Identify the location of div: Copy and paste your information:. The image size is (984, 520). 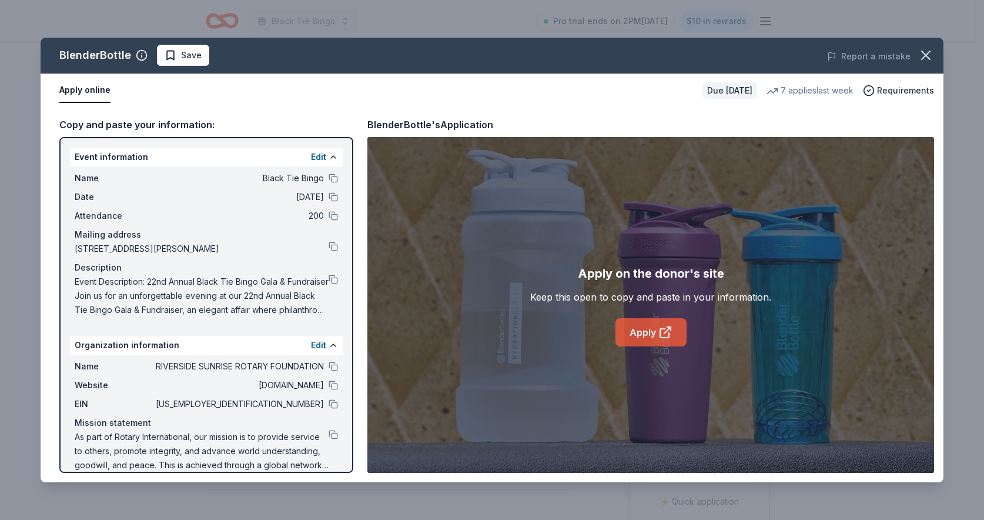
(206, 125).